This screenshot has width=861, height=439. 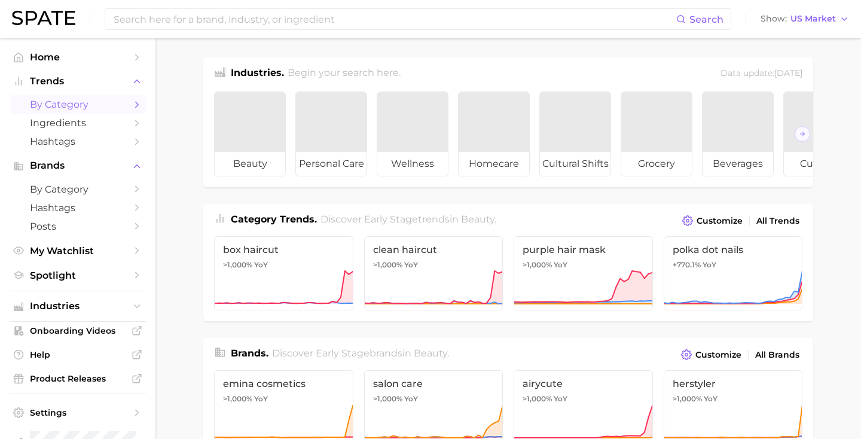 I want to click on a: All Trends, so click(x=778, y=221).